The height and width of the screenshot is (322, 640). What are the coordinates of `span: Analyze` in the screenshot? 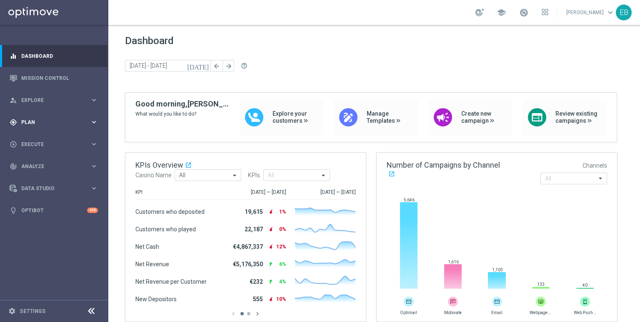 It's located at (55, 167).